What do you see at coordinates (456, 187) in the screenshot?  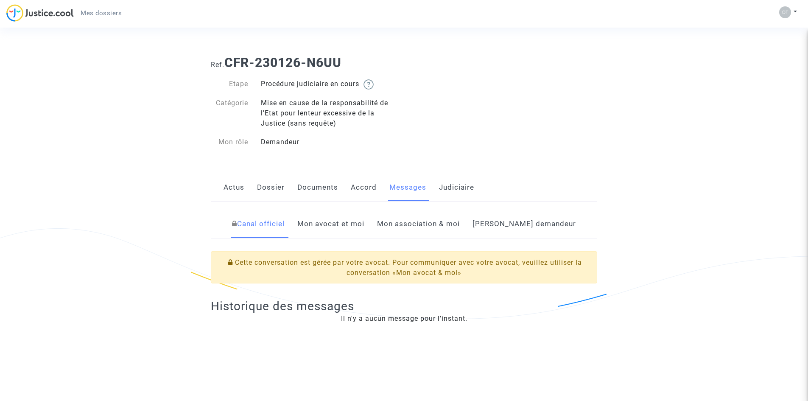 I see `a: Judiciaire` at bounding box center [456, 187].